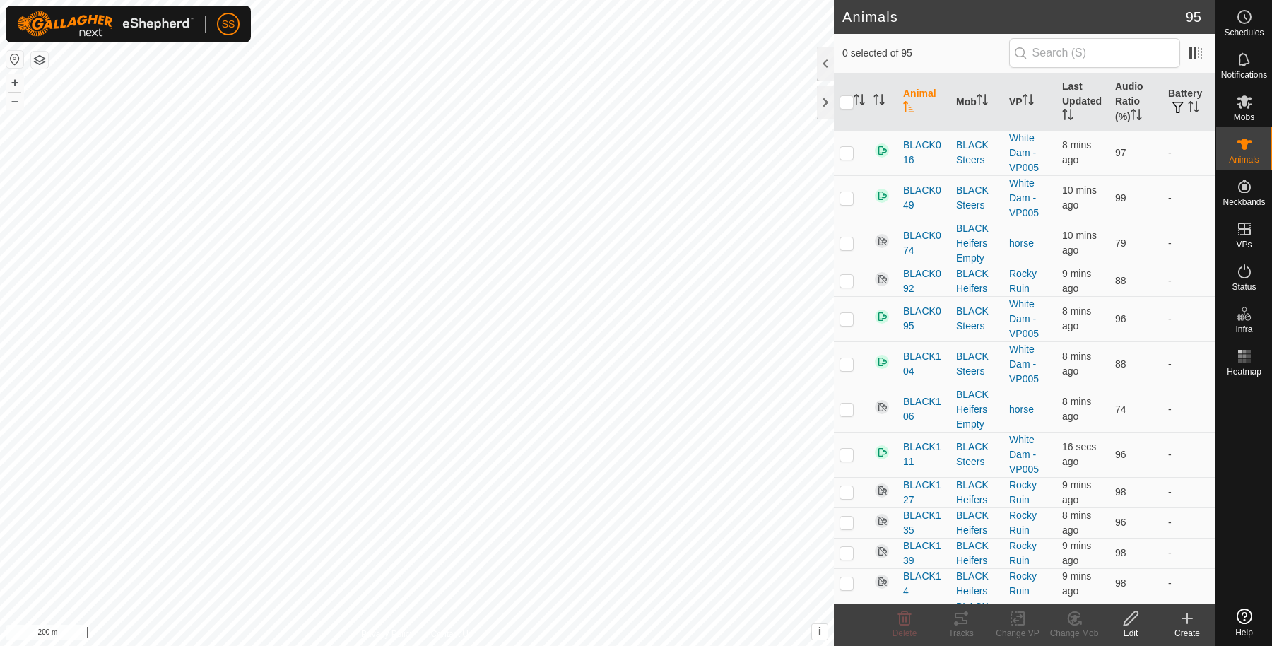 The image size is (1272, 646). What do you see at coordinates (923, 153) in the screenshot?
I see `span: BLACK016` at bounding box center [923, 153].